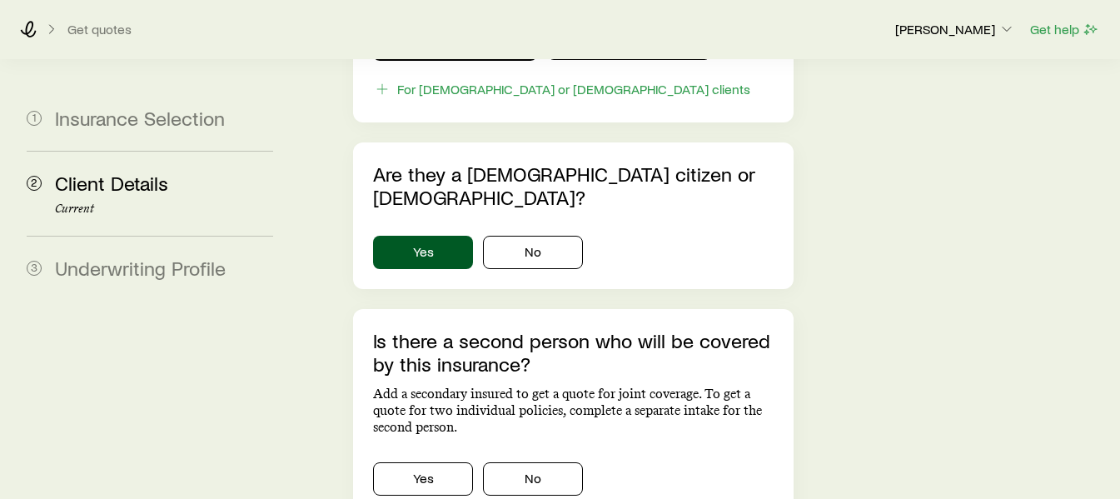 This screenshot has height=499, width=1120. What do you see at coordinates (1064, 29) in the screenshot?
I see `button: Get help` at bounding box center [1064, 29].